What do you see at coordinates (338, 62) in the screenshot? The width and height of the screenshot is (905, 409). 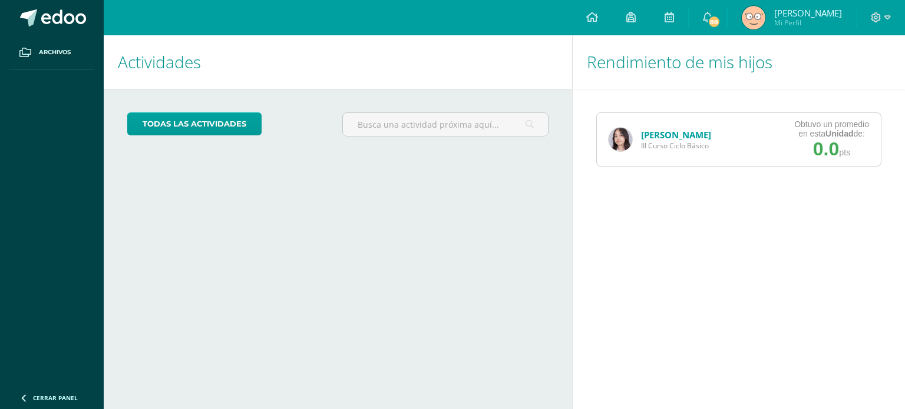 I see `h1: Actividades` at bounding box center [338, 62].